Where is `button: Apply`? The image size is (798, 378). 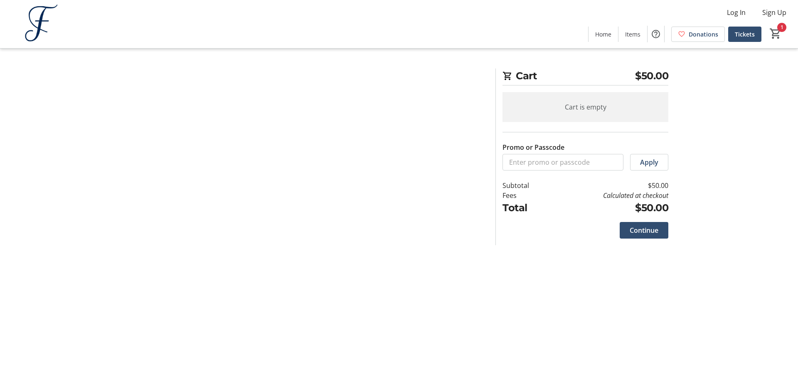
button: Apply is located at coordinates (649, 162).